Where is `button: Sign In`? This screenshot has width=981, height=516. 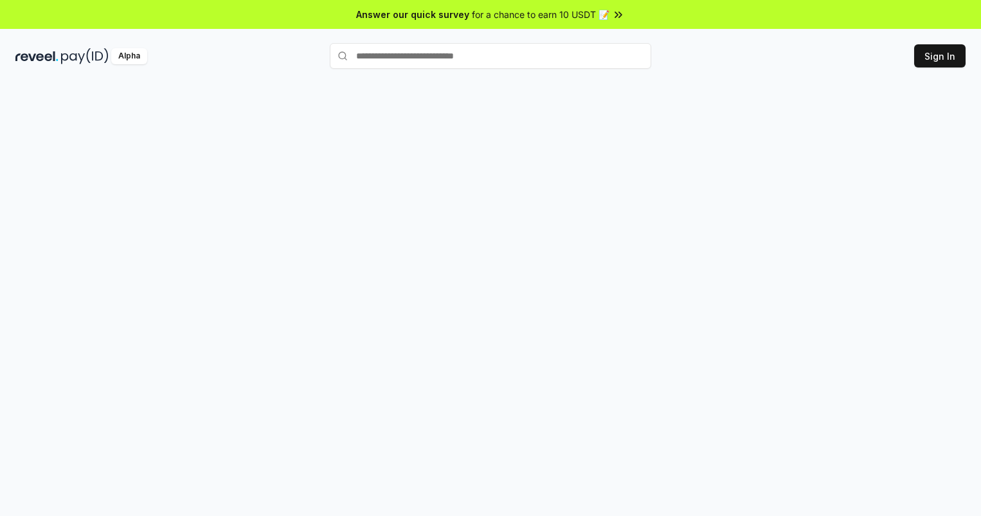
button: Sign In is located at coordinates (940, 56).